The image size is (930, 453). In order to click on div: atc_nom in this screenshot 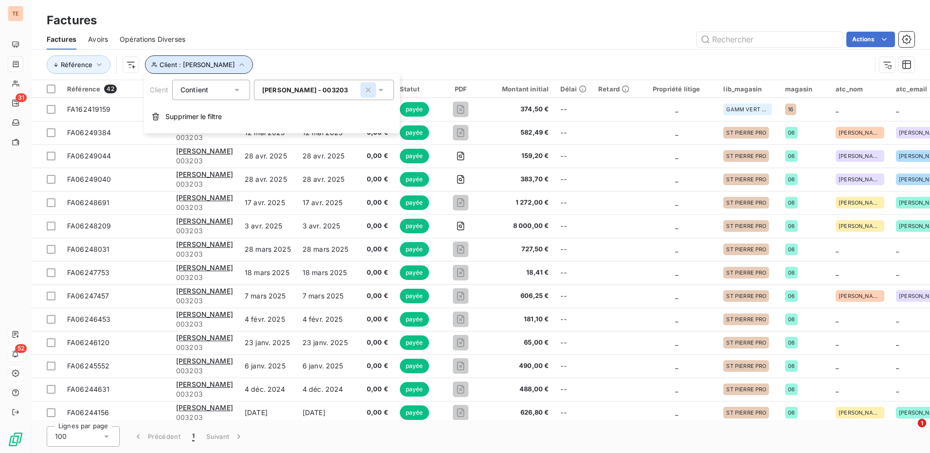, I will do `click(860, 89)`.